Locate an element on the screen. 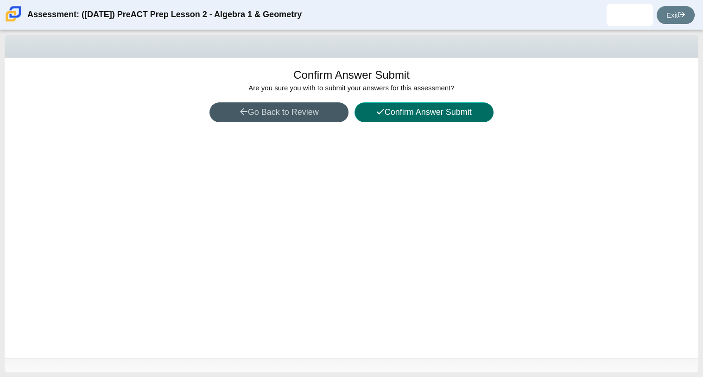 The width and height of the screenshot is (703, 377). span: Are you sure you with to submit your answers for this assessment? is located at coordinates (351, 88).